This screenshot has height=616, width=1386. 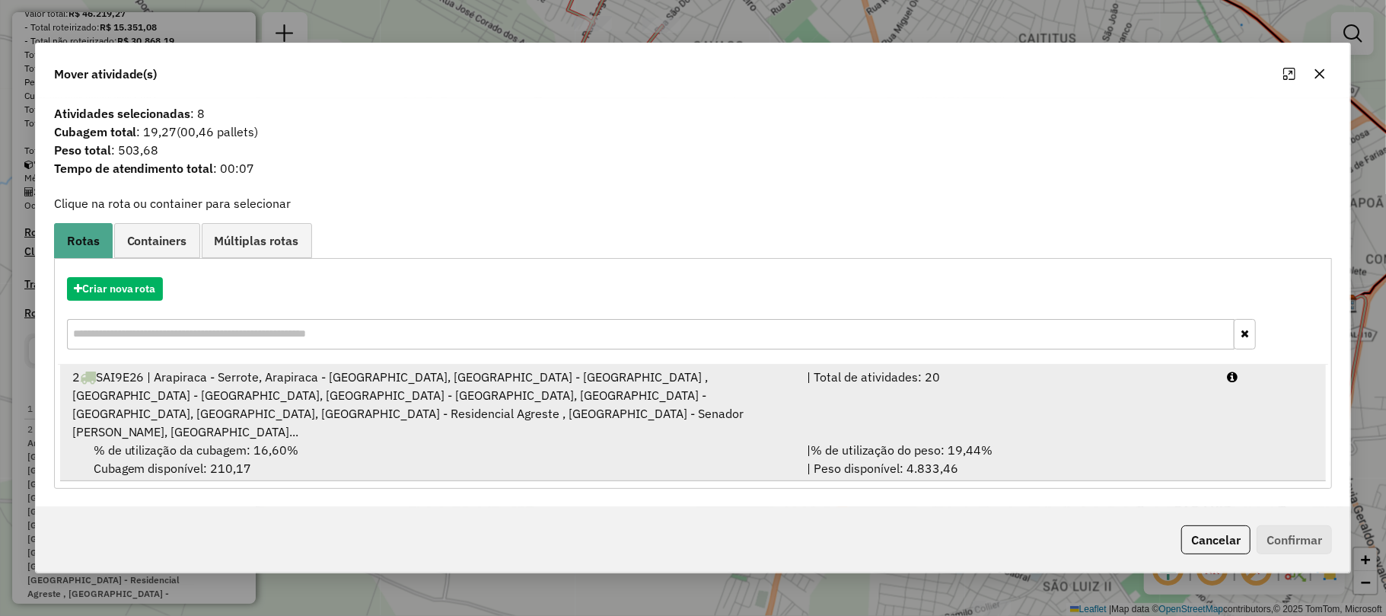 What do you see at coordinates (1232, 377) in the screenshot?
I see `i: Porcentagens após mover as atividades: Cubagem: 24,25% Peso: 27,84%` at bounding box center [1232, 377].